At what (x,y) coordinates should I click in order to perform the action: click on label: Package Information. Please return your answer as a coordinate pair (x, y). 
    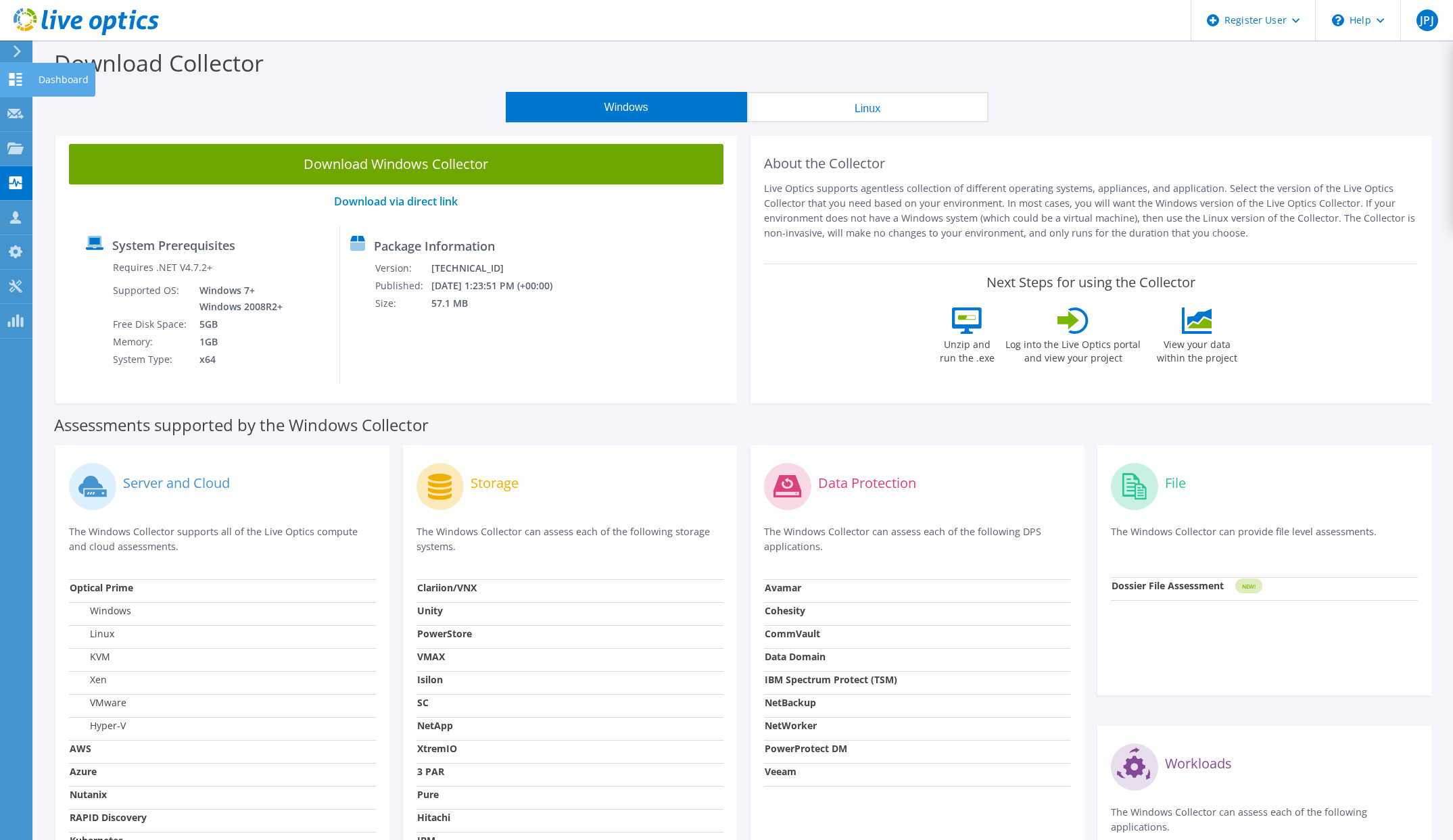
    Looking at the image, I should click on (434, 246).